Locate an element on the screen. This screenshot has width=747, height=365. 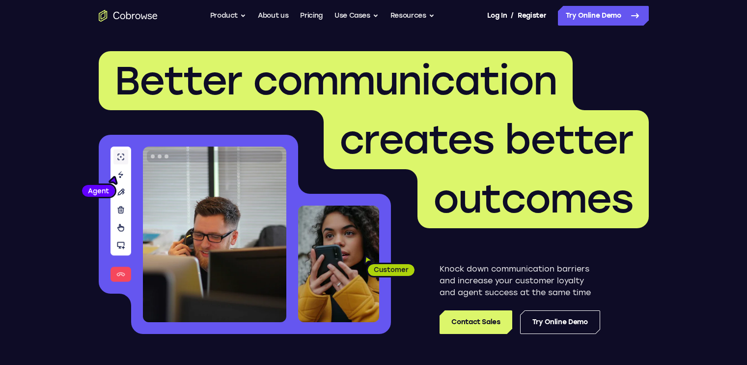
a: Go to the home page is located at coordinates (128, 16).